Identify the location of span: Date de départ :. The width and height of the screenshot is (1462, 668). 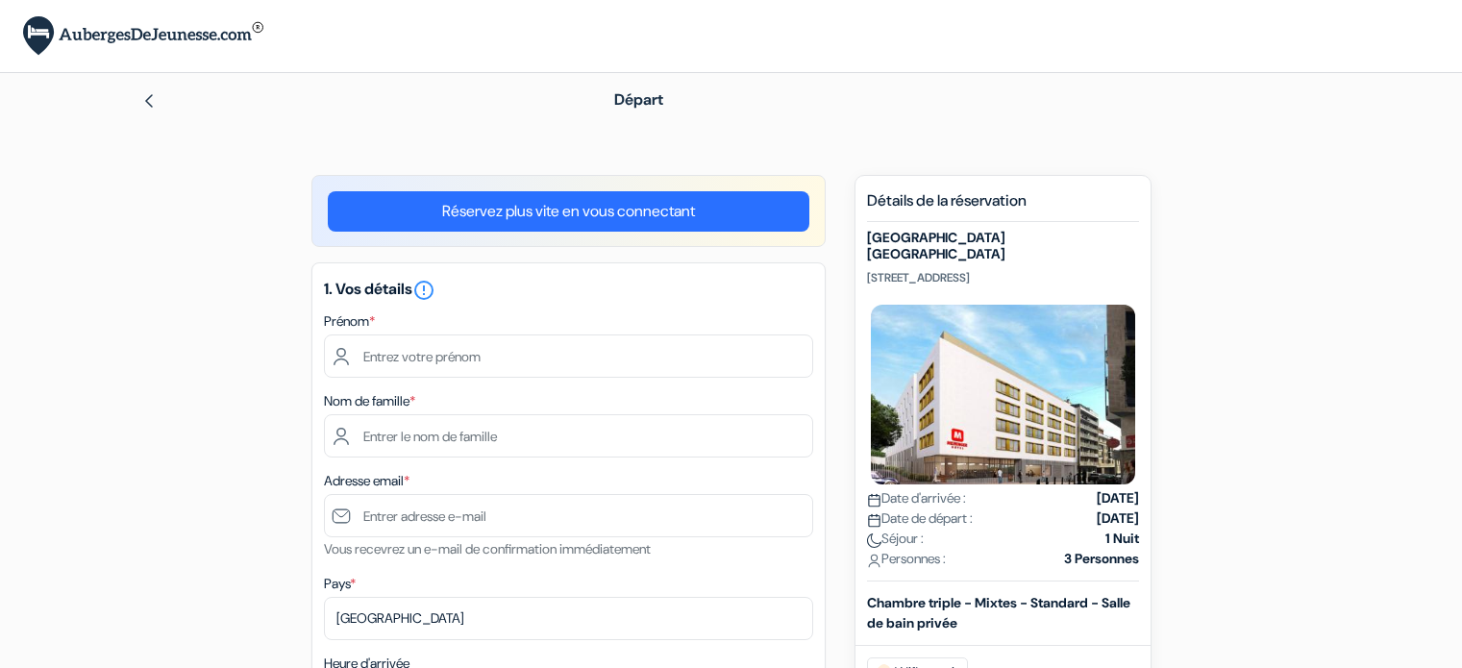
(920, 518).